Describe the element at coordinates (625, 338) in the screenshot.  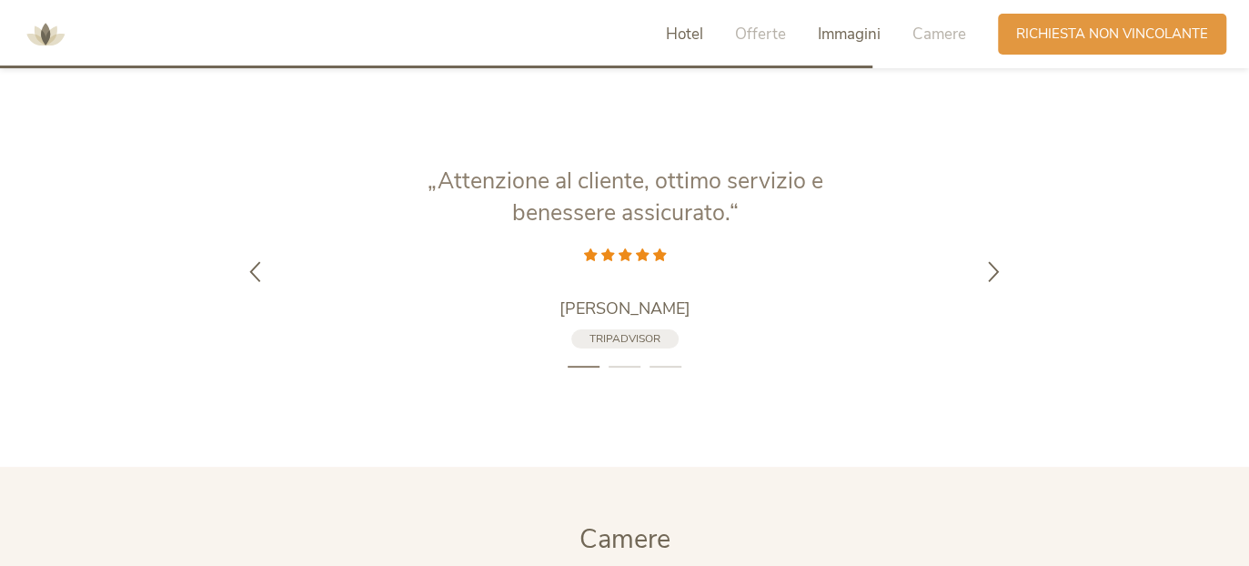
I see `a: TripAdvisor` at that location.